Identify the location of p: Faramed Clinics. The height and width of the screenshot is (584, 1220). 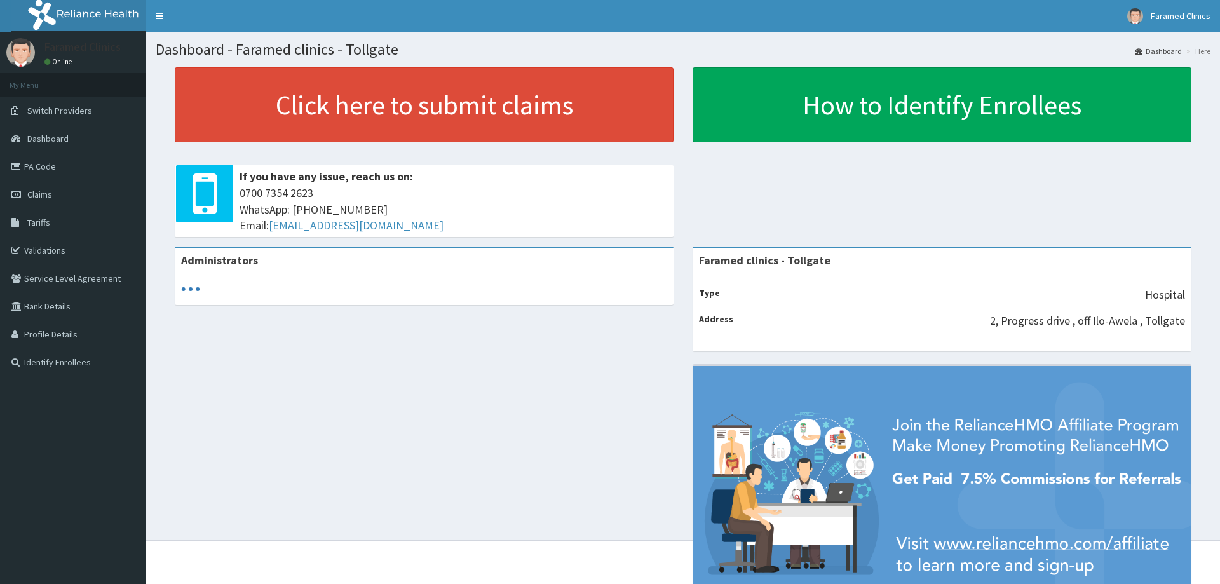
(83, 47).